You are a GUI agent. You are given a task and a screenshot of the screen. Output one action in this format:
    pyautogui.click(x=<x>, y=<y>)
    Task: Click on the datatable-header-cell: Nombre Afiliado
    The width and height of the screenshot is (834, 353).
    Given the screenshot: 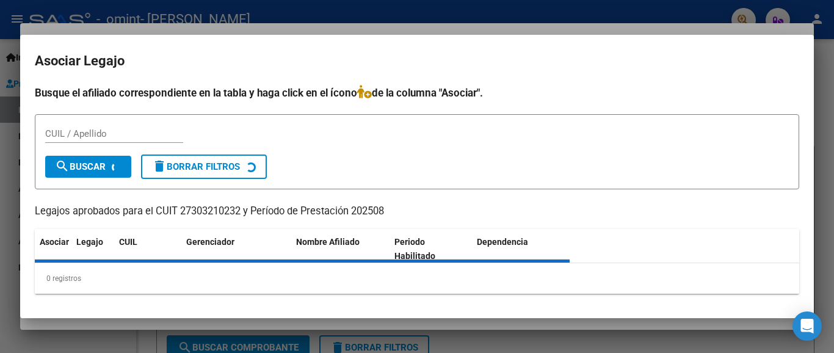 What is the action you would take?
    pyautogui.click(x=340, y=249)
    